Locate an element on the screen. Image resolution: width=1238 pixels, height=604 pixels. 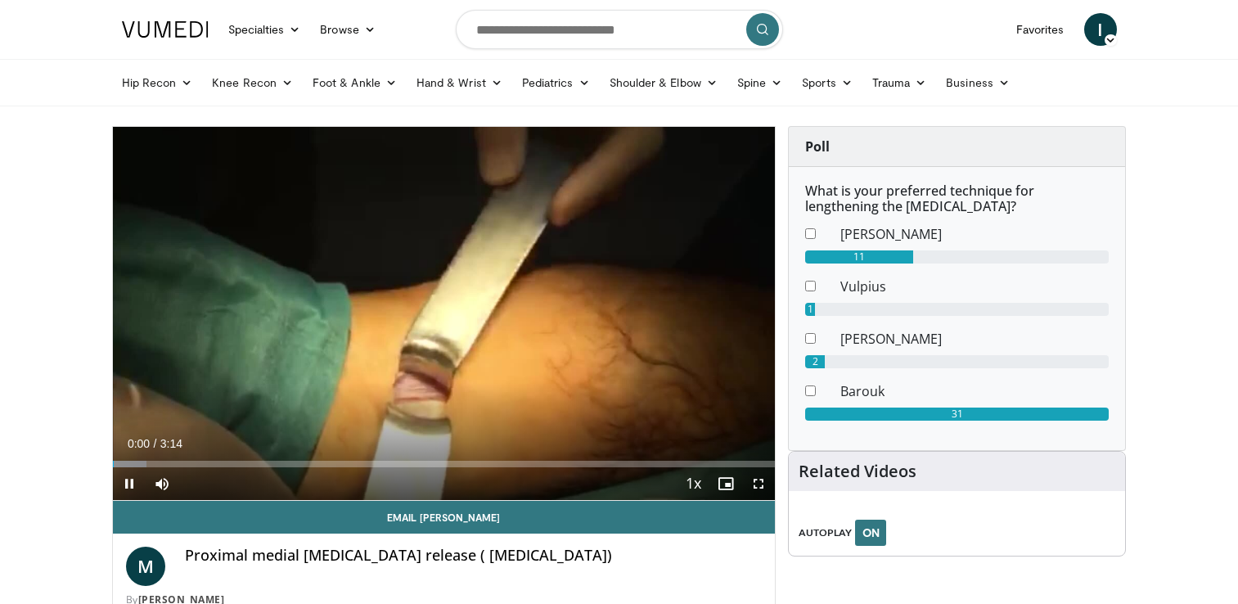
a: Sports is located at coordinates (827, 83).